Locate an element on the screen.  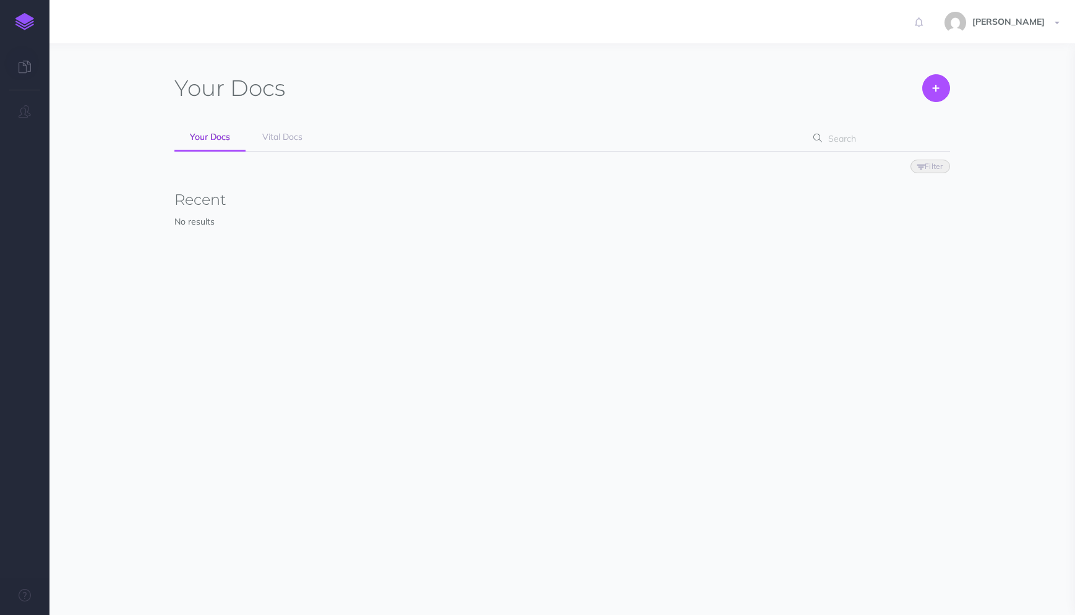
img: 5da3de2ef7f569c4e7af1a906648a0de.jpg is located at coordinates (955, 22).